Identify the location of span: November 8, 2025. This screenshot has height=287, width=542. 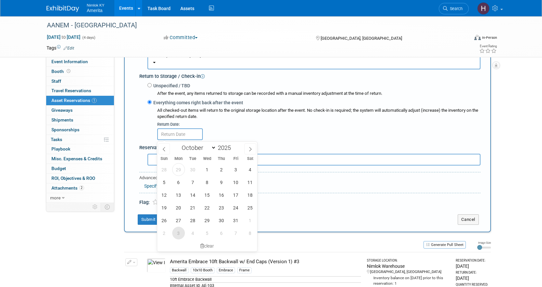
(250, 233).